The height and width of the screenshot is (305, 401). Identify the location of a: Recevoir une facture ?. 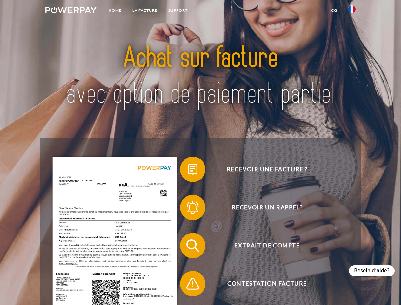
(263, 169).